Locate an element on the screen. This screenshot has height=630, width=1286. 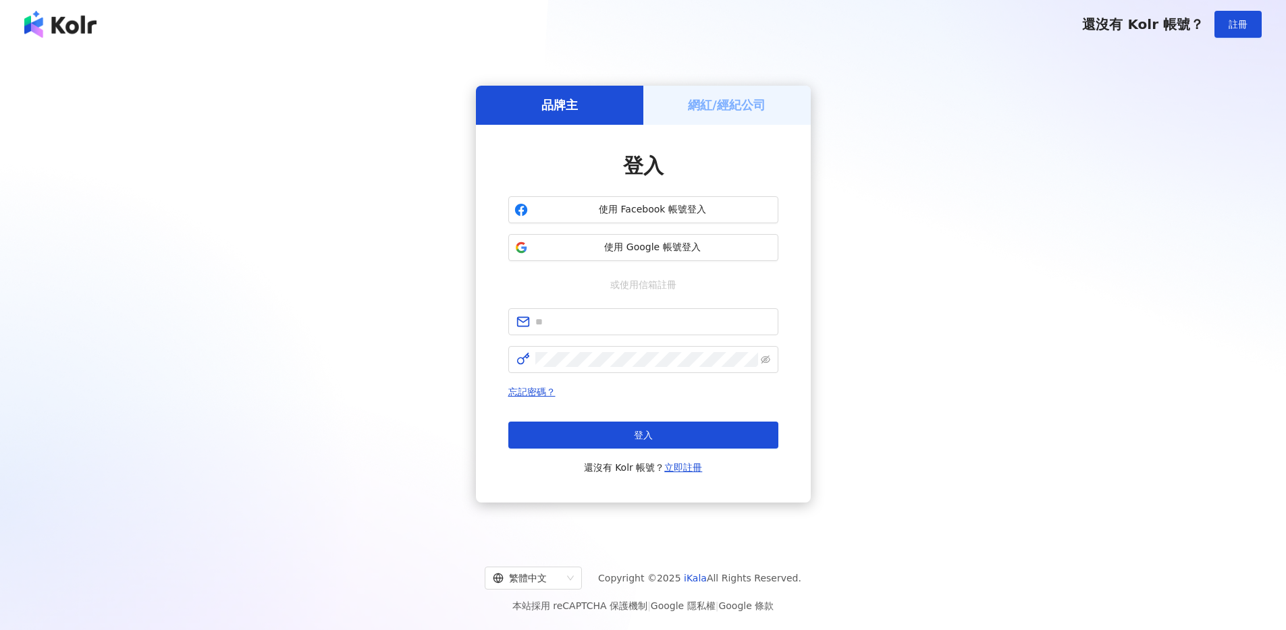
span: Copyright © 2025 All Rights Reserved. is located at coordinates (699, 579).